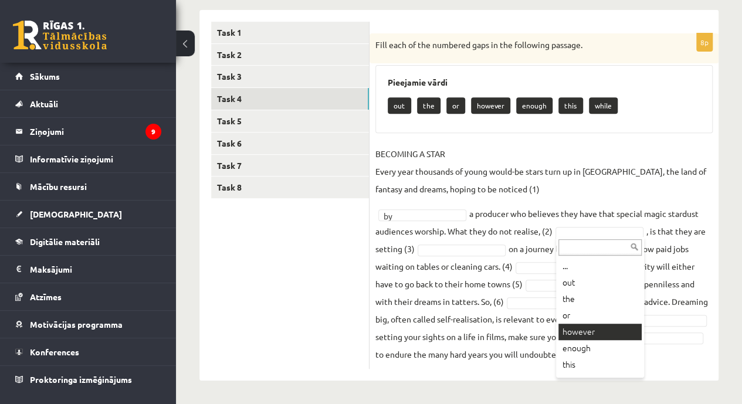 This screenshot has width=742, height=404. Describe the element at coordinates (600, 332) in the screenshot. I see `div: however` at that location.